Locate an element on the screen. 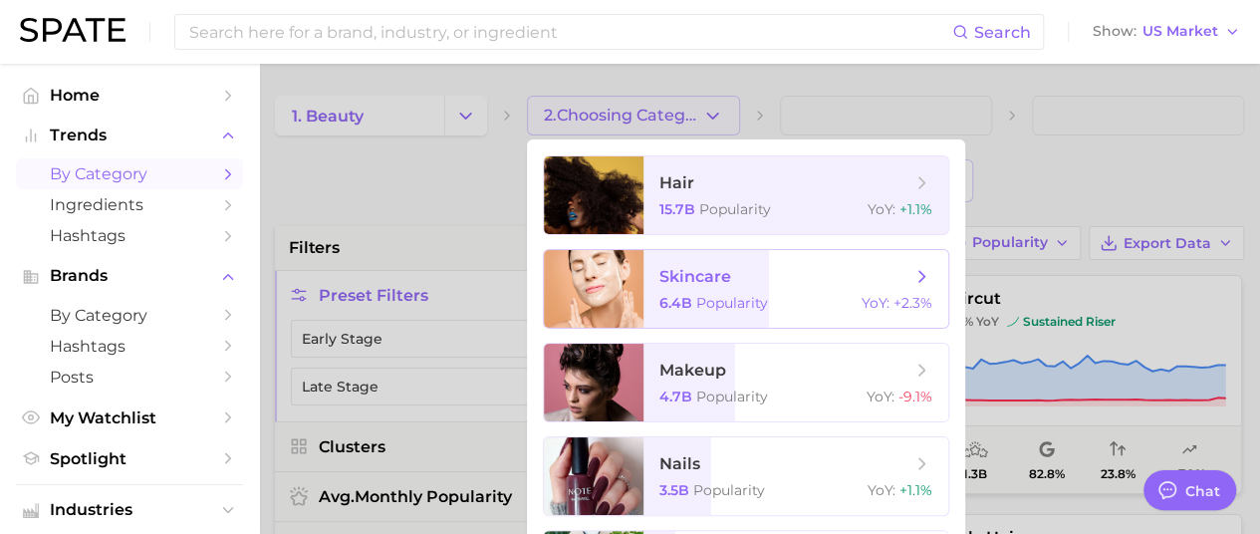 The image size is (1260, 534). span: 6.4b is located at coordinates (675, 303).